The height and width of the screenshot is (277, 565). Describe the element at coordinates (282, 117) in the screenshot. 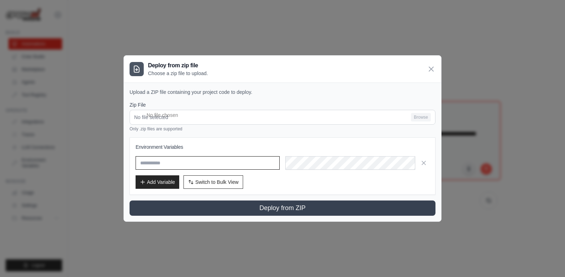

I see `input: No file selected Browse` at that location.